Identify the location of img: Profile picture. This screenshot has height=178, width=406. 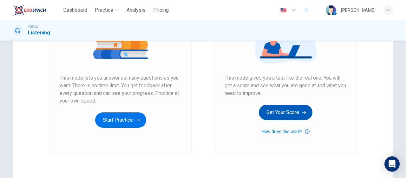
(331, 10).